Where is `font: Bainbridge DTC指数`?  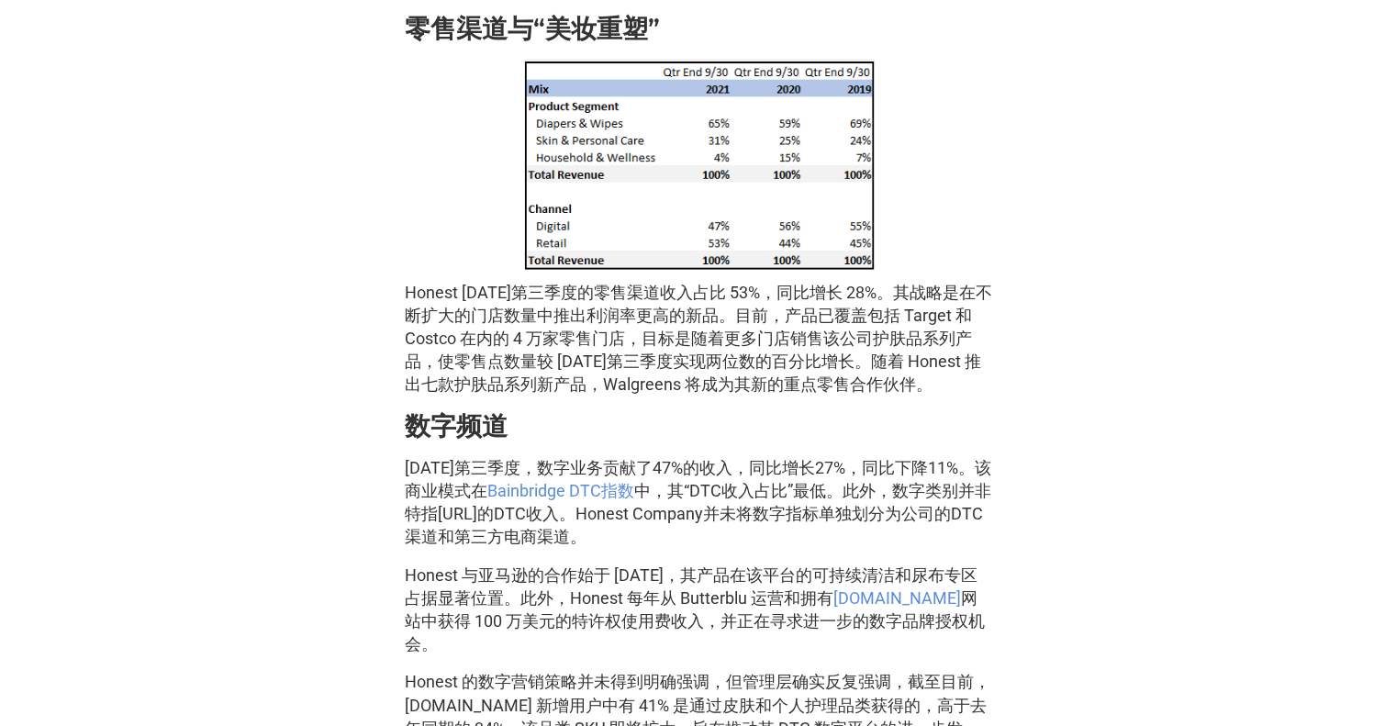 font: Bainbridge DTC指数 is located at coordinates (561, 490).